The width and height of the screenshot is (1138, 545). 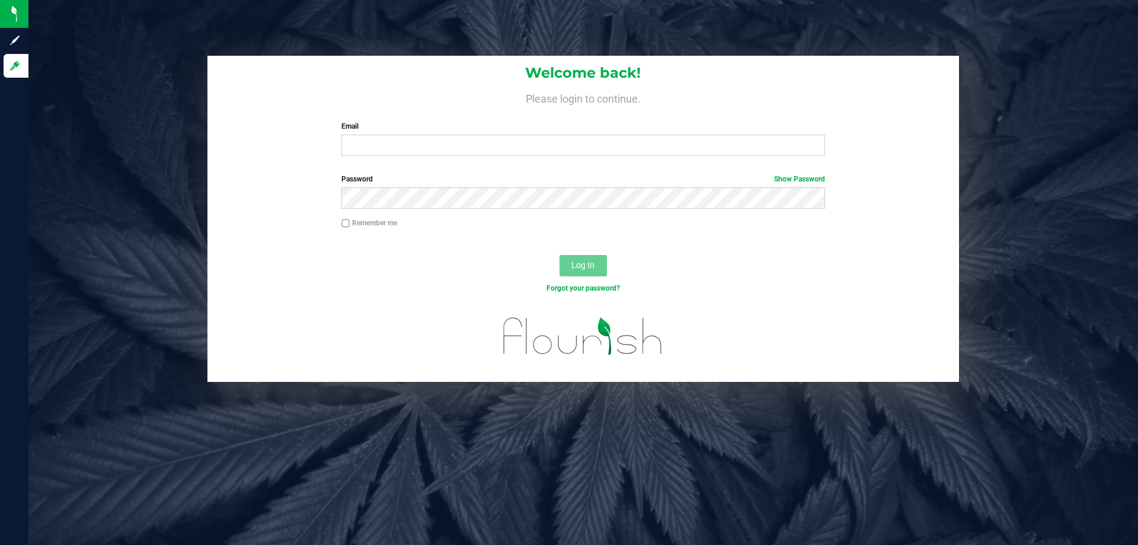 I want to click on inline-svg: Log in, so click(x=15, y=66).